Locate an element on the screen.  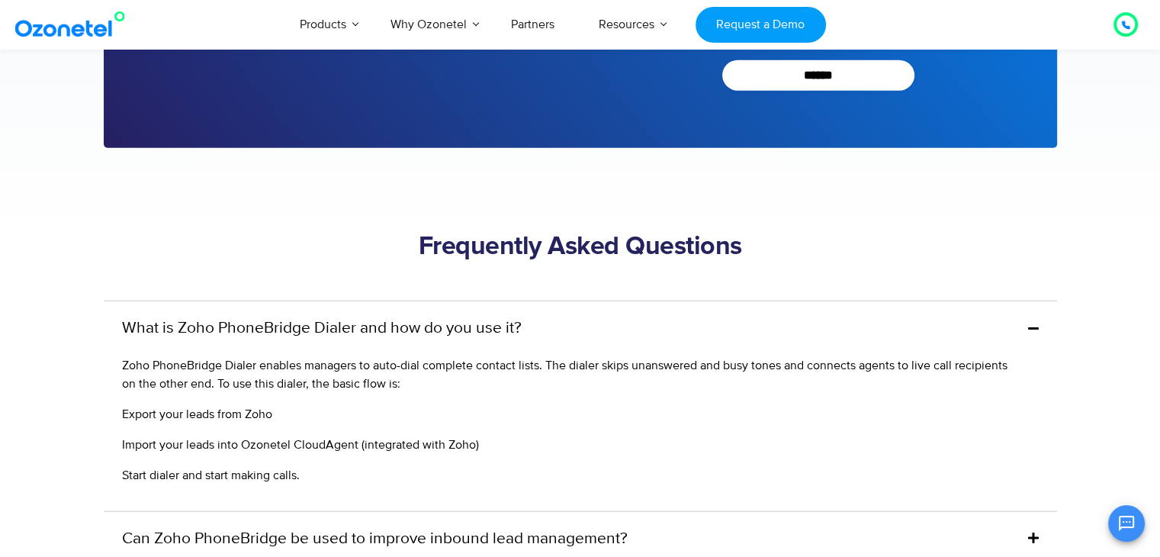
h2: Frequently Asked Questions is located at coordinates (581, 247).